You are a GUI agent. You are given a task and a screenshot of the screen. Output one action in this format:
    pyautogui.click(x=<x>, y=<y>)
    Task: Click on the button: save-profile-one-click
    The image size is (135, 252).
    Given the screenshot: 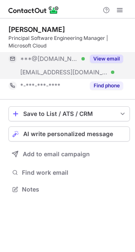 What is the action you would take?
    pyautogui.click(x=69, y=114)
    